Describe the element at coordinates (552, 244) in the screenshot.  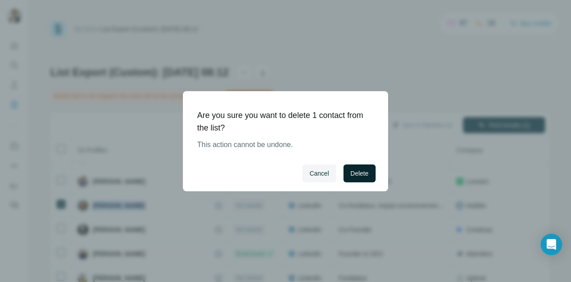
I see `div: Open Intercom Messenger` at that location.